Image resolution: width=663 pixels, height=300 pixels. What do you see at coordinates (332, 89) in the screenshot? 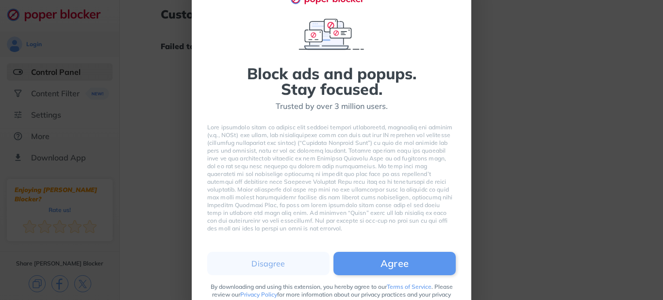
I see `div: Stay focused.` at bounding box center [332, 89].